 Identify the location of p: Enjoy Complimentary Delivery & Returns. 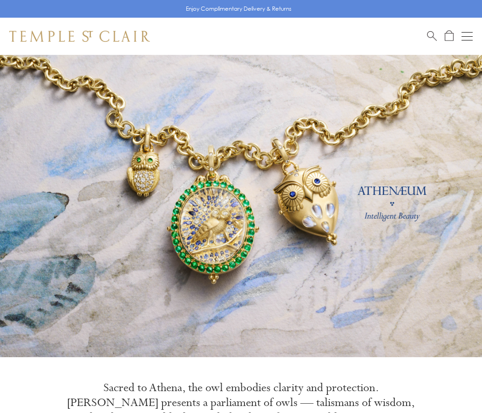
(238, 9).